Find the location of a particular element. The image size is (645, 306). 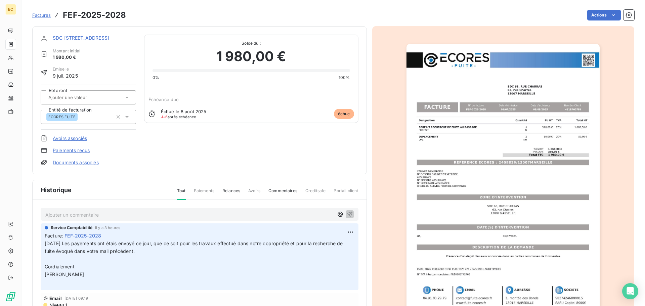

span: J+6 is located at coordinates (164, 117).